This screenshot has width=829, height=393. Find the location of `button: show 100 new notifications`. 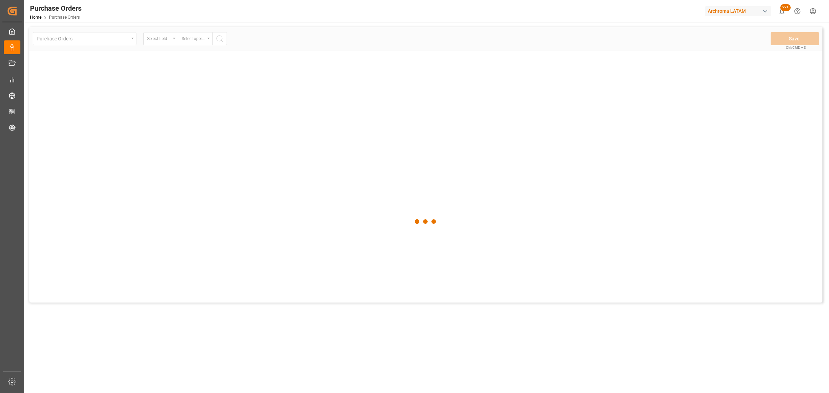

button: show 100 new notifications is located at coordinates (782, 11).